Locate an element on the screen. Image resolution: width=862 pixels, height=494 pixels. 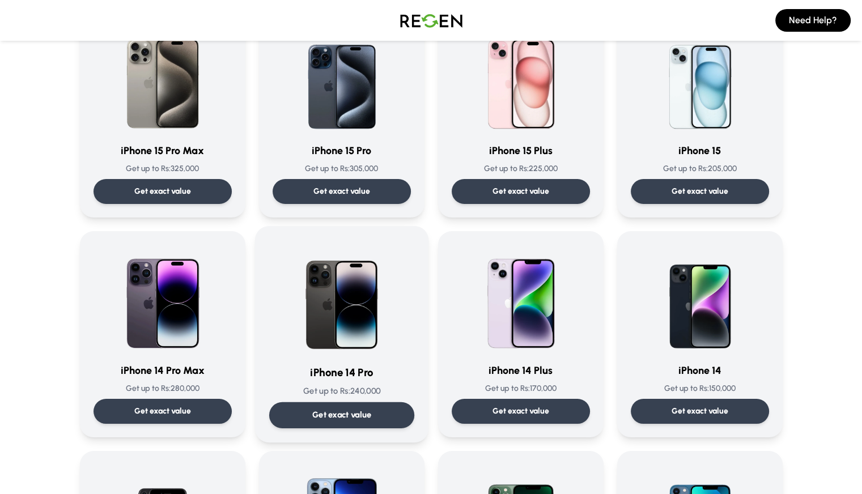
img: iPhone 15 is located at coordinates (700, 79).